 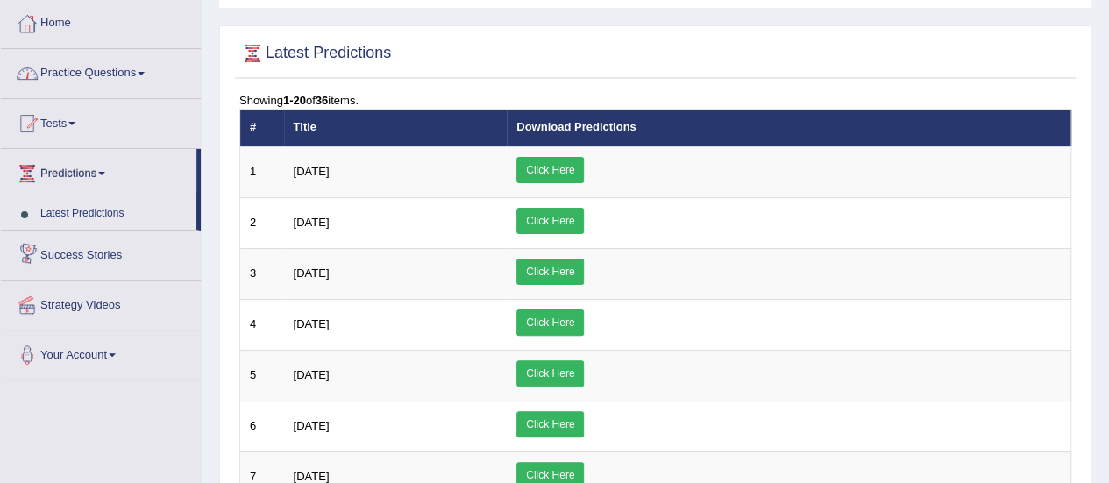 I want to click on a: Your Account, so click(x=101, y=352).